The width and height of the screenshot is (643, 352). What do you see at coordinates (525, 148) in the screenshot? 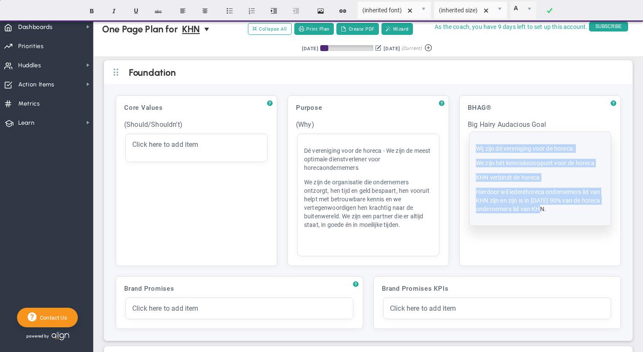
I see `span: Wij zijn dé vereniging voor de horeca.` at bounding box center [525, 148].